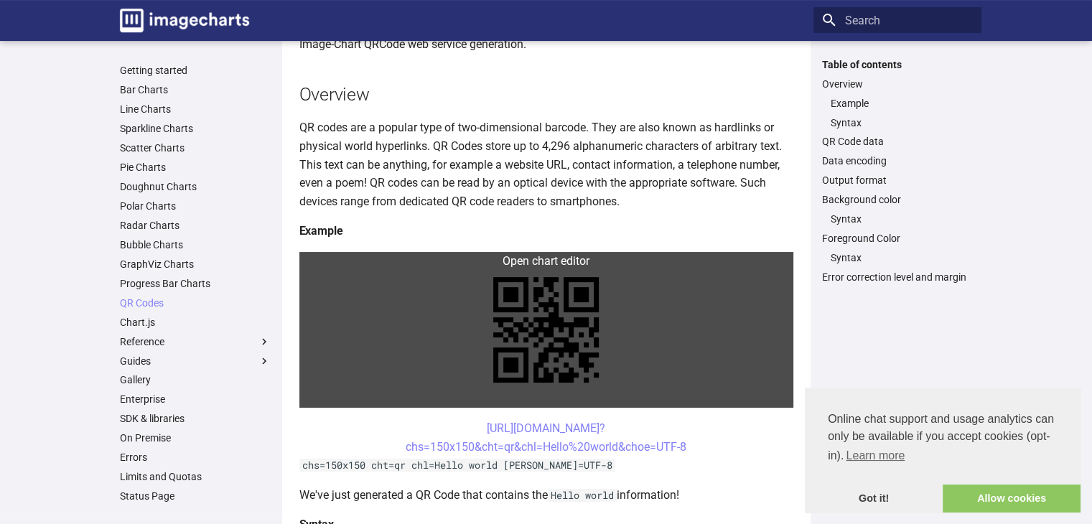  What do you see at coordinates (185, 20) in the screenshot?
I see `a: Image-Charts documentation` at bounding box center [185, 20].